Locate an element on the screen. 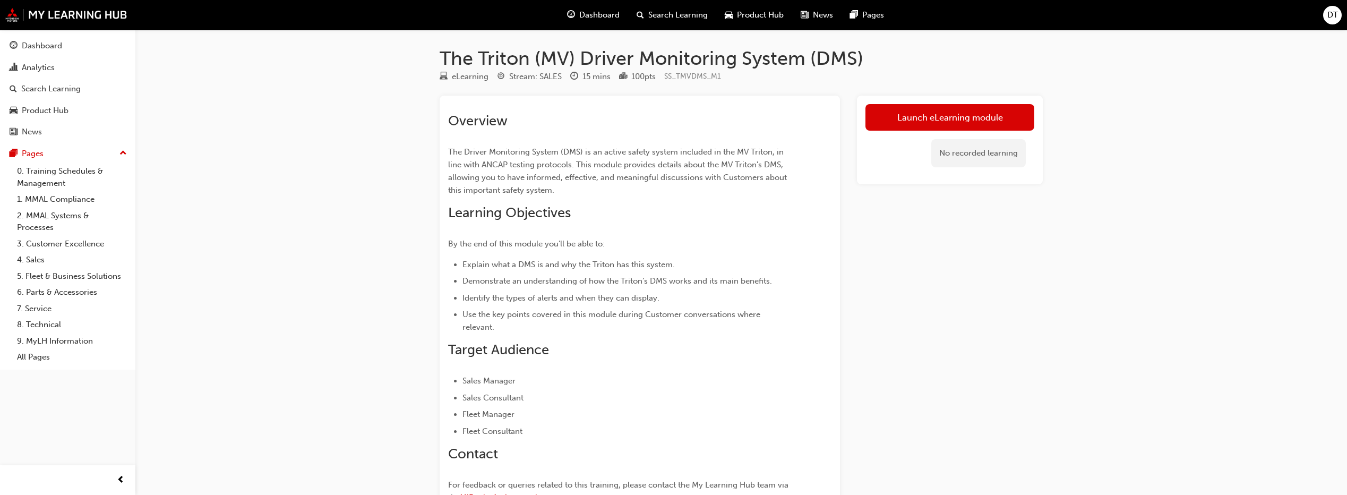 The image size is (1347, 495). div: No recorded learning is located at coordinates (979, 153).